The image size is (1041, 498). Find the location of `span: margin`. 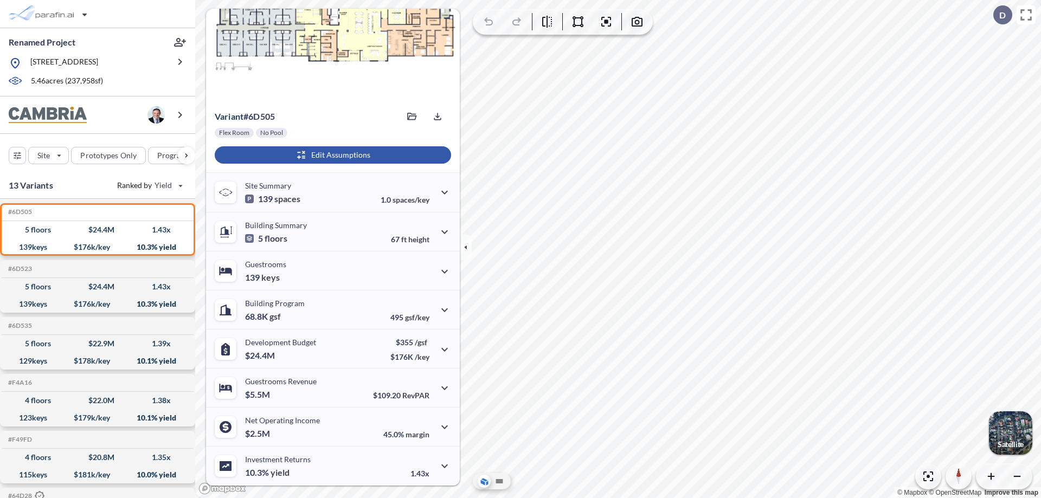

span: margin is located at coordinates (418, 434).